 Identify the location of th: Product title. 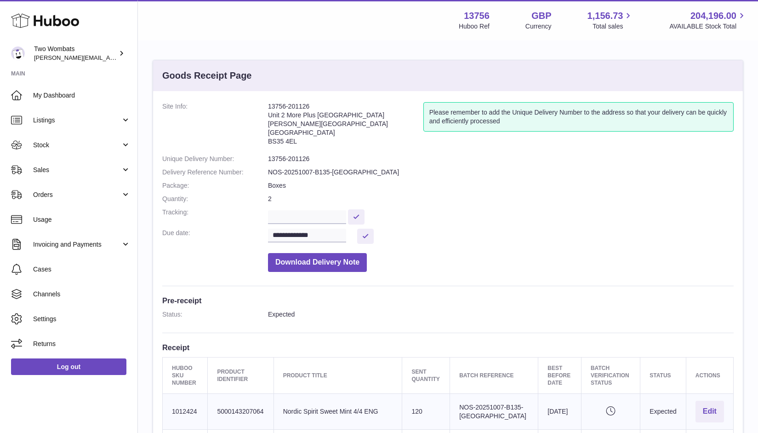
(338, 375).